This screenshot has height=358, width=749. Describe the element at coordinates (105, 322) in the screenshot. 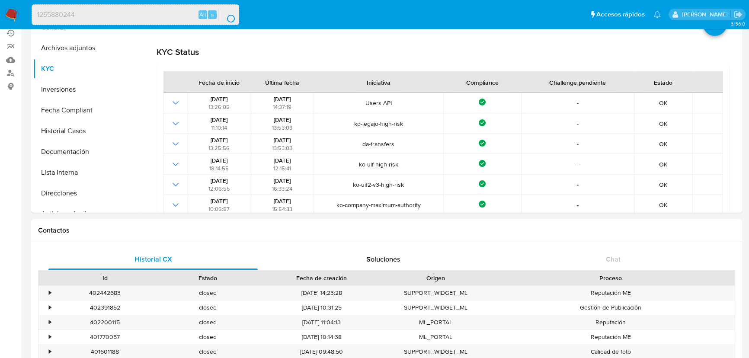

I see `div: 402200115` at that location.